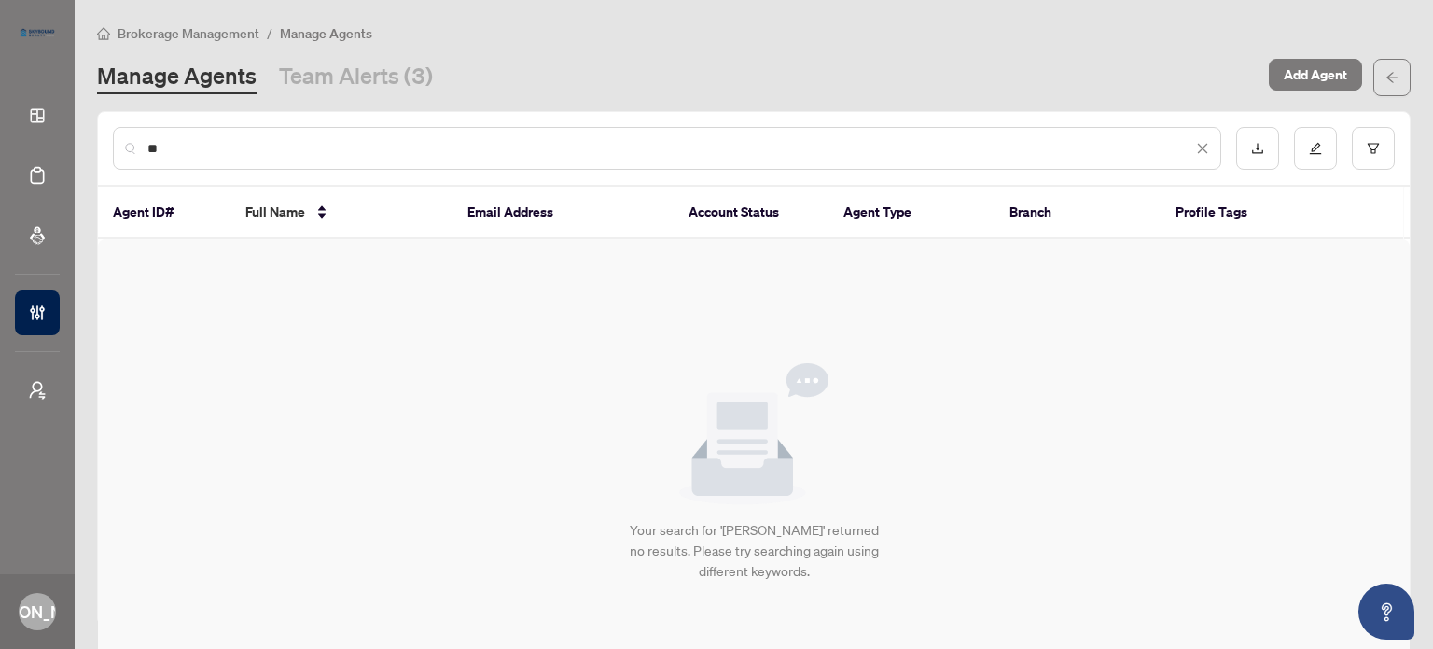 The image size is (1433, 649). What do you see at coordinates (1203, 148) in the screenshot?
I see `span: close` at bounding box center [1203, 148].